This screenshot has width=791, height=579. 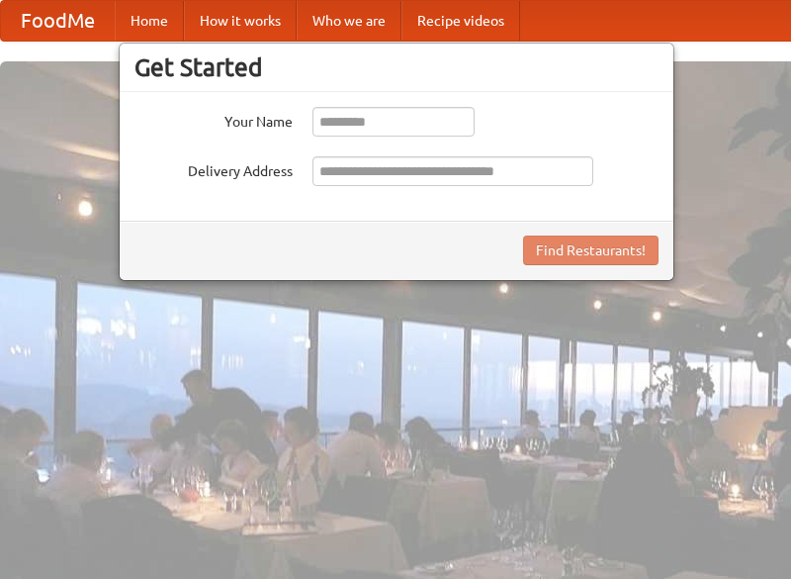 What do you see at coordinates (591, 250) in the screenshot?
I see `button: Find Restaurants!` at bounding box center [591, 250].